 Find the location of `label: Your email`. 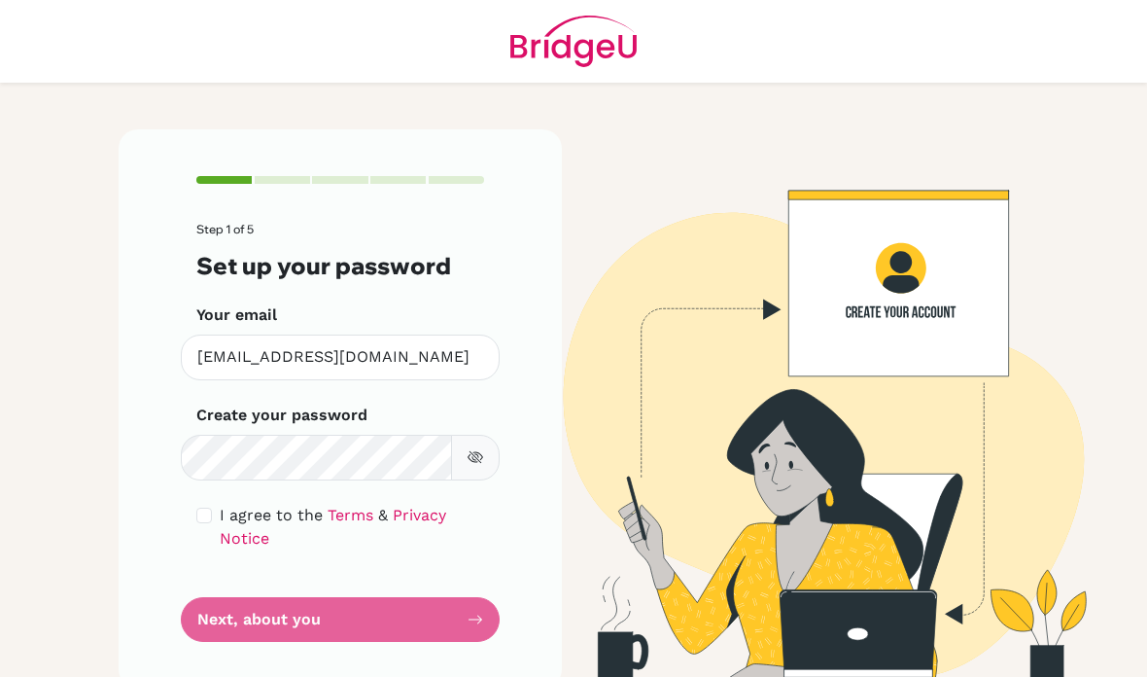

label: Your email is located at coordinates (236, 315).